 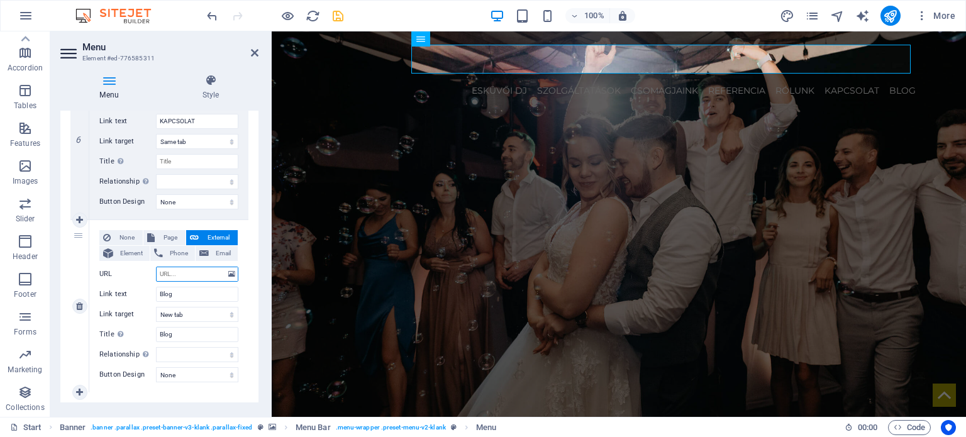 What do you see at coordinates (197, 274) in the screenshot?
I see `input: URL...` at bounding box center [197, 274].